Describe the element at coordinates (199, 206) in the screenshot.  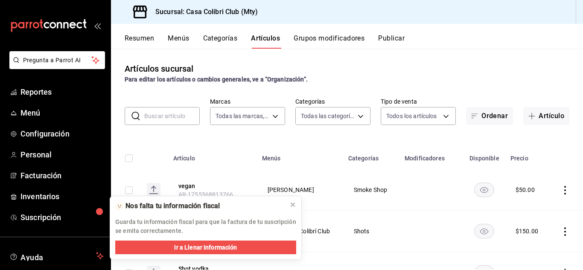
I see `div: 🫥 Nos falta tu información fiscal` at that location.